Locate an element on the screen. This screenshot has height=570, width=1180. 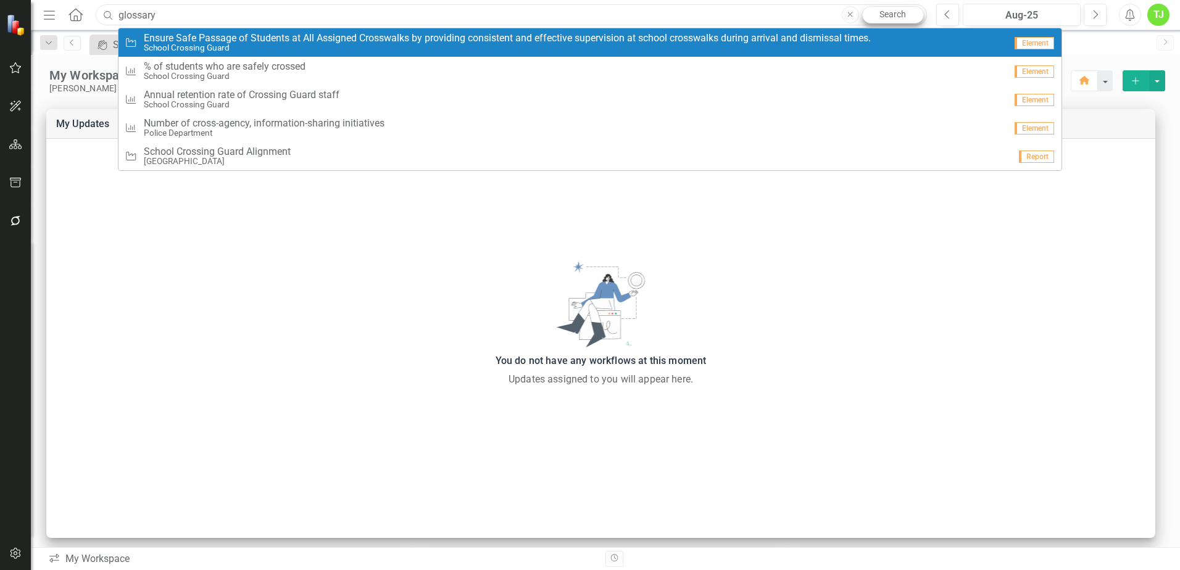
div: split button is located at coordinates (1144, 81).